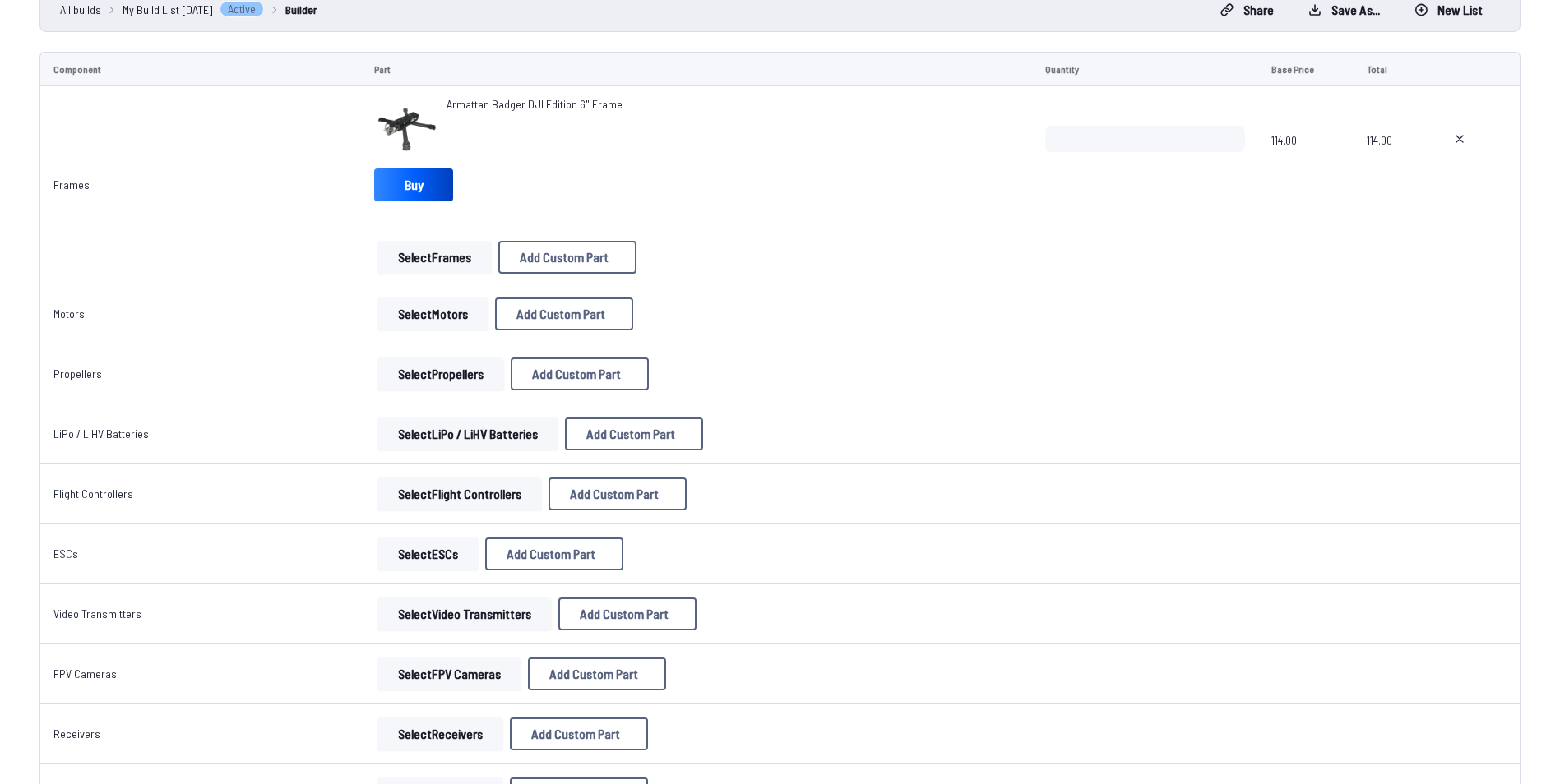 The width and height of the screenshot is (1560, 784). I want to click on a: Motors, so click(69, 314).